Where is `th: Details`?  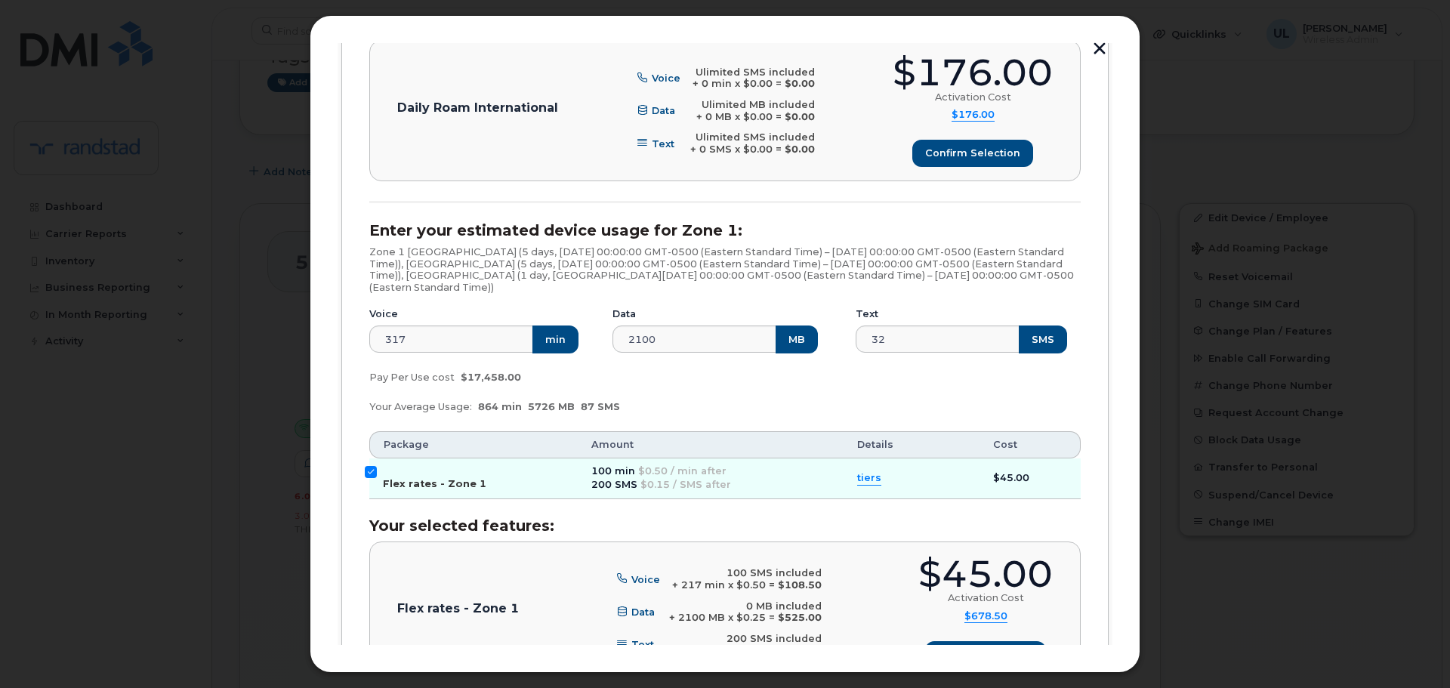
th: Details is located at coordinates (911, 445).